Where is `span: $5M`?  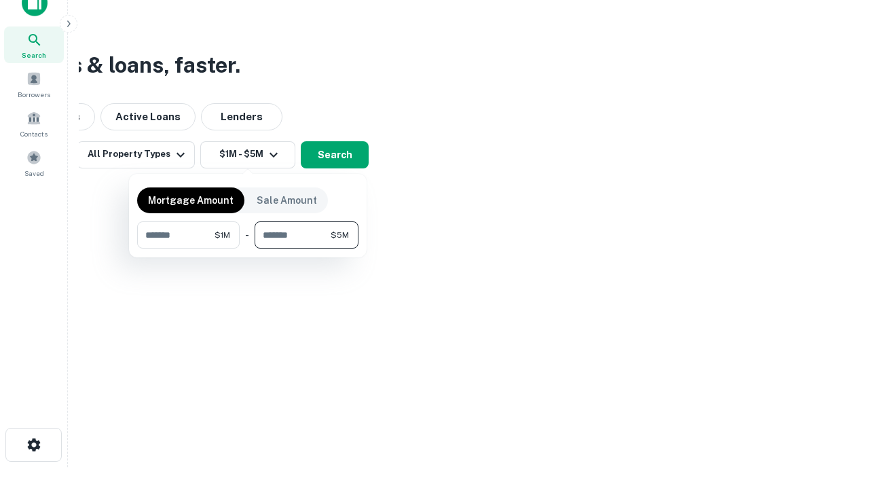 span: $5M is located at coordinates (339, 235).